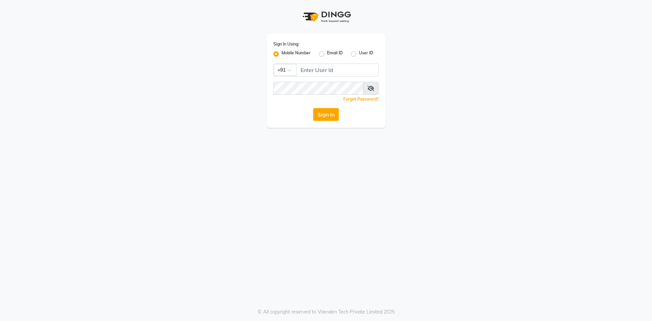 The height and width of the screenshot is (321, 652). Describe the element at coordinates (326, 114) in the screenshot. I see `button: Sign In` at that location.